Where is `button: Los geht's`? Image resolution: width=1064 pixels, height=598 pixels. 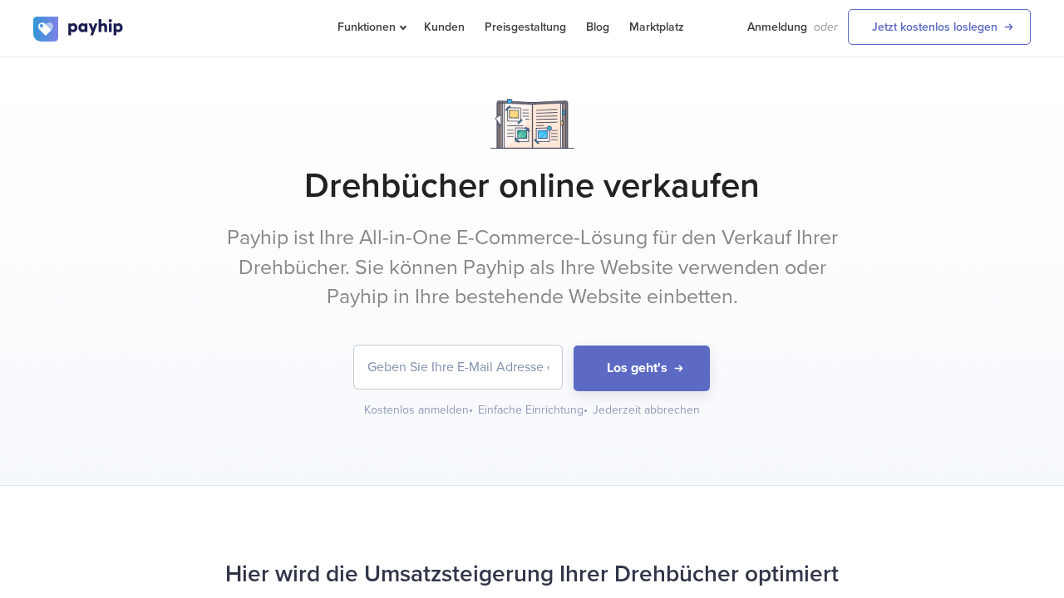 button: Los geht's is located at coordinates (642, 368).